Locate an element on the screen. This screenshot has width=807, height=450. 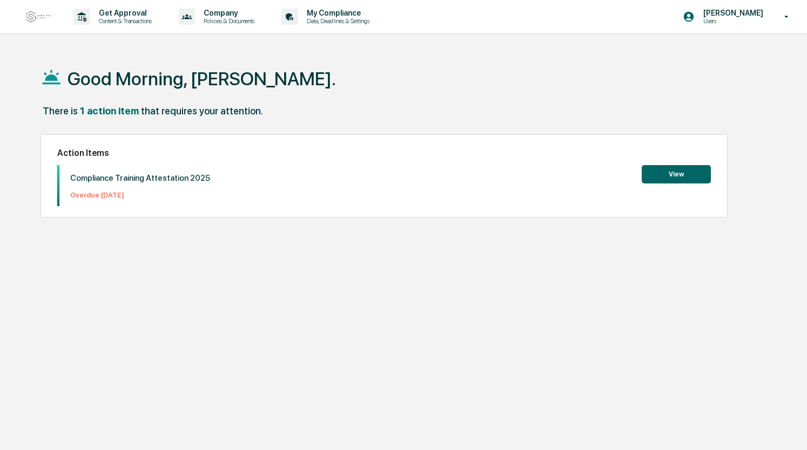
p: Policies & Documents is located at coordinates (227, 21).